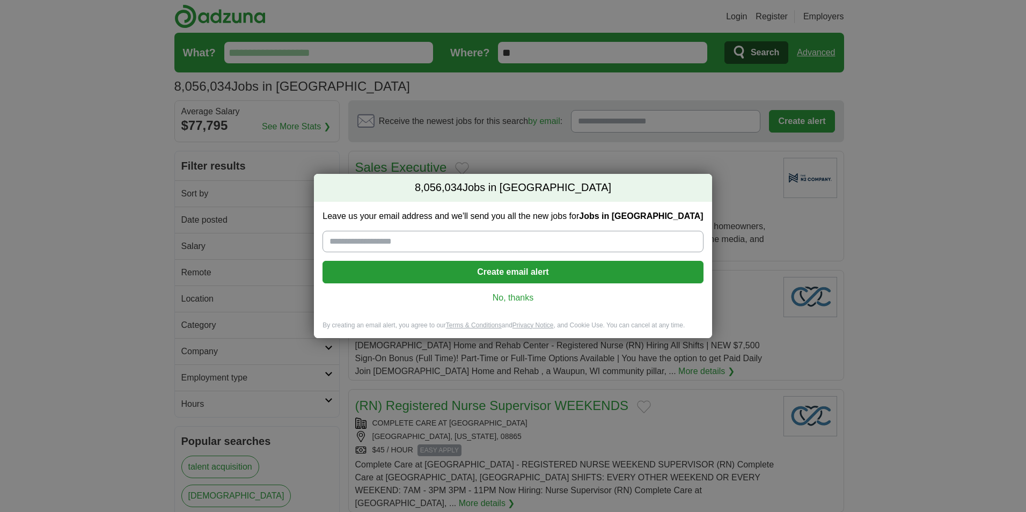 This screenshot has width=1026, height=512. I want to click on a: Privacy Notice, so click(533, 325).